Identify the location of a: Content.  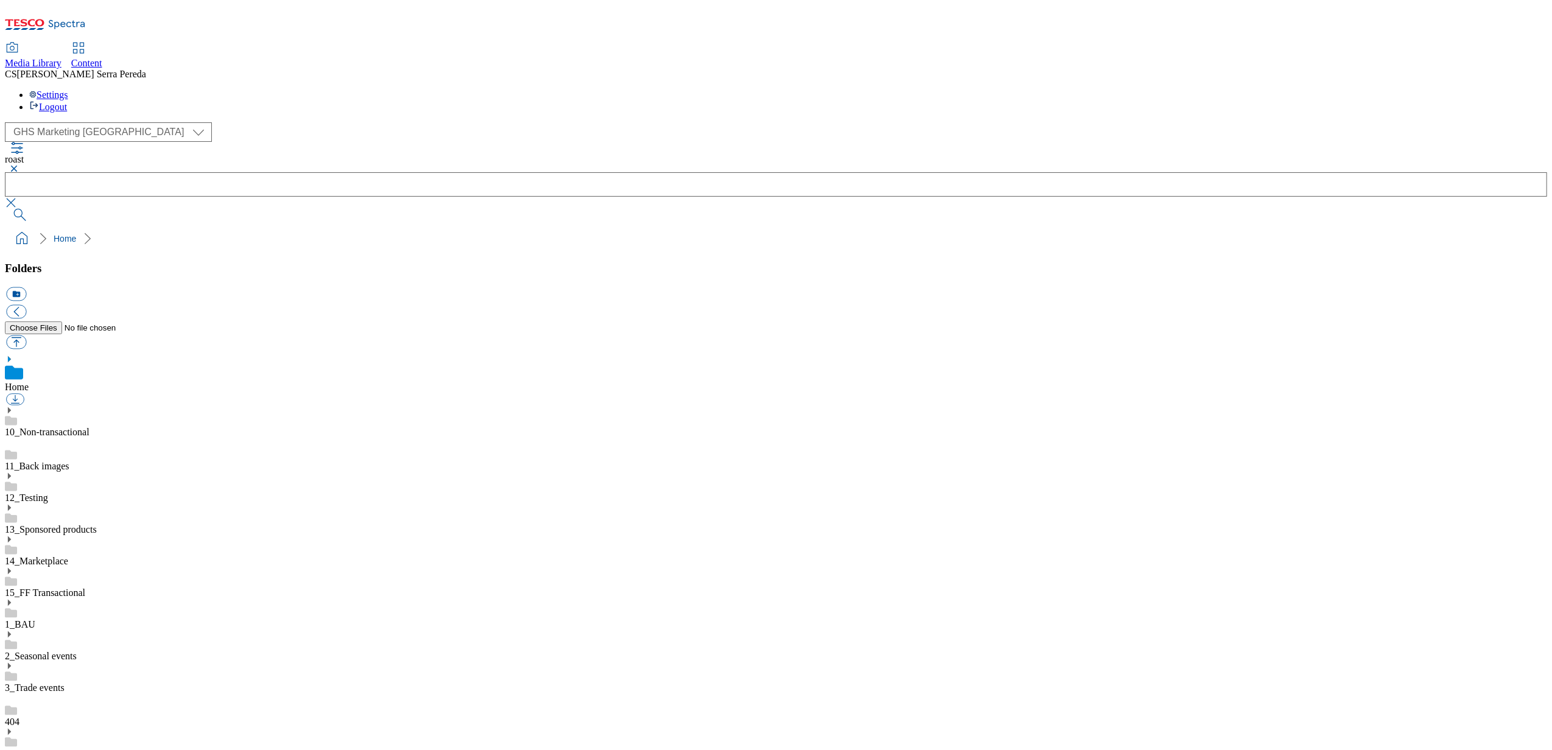
(86, 56).